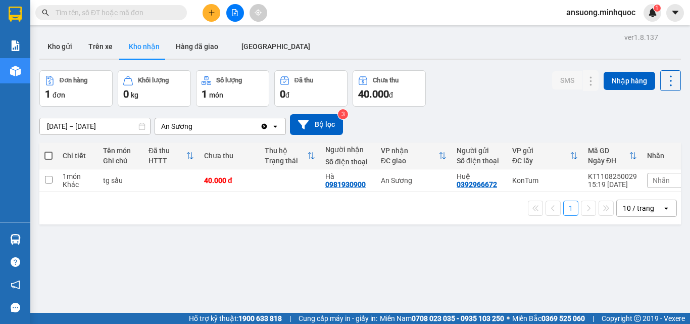 The height and width of the screenshot is (324, 690). What do you see at coordinates (232, 88) in the screenshot?
I see `button: Số lượng1món` at bounding box center [232, 88].